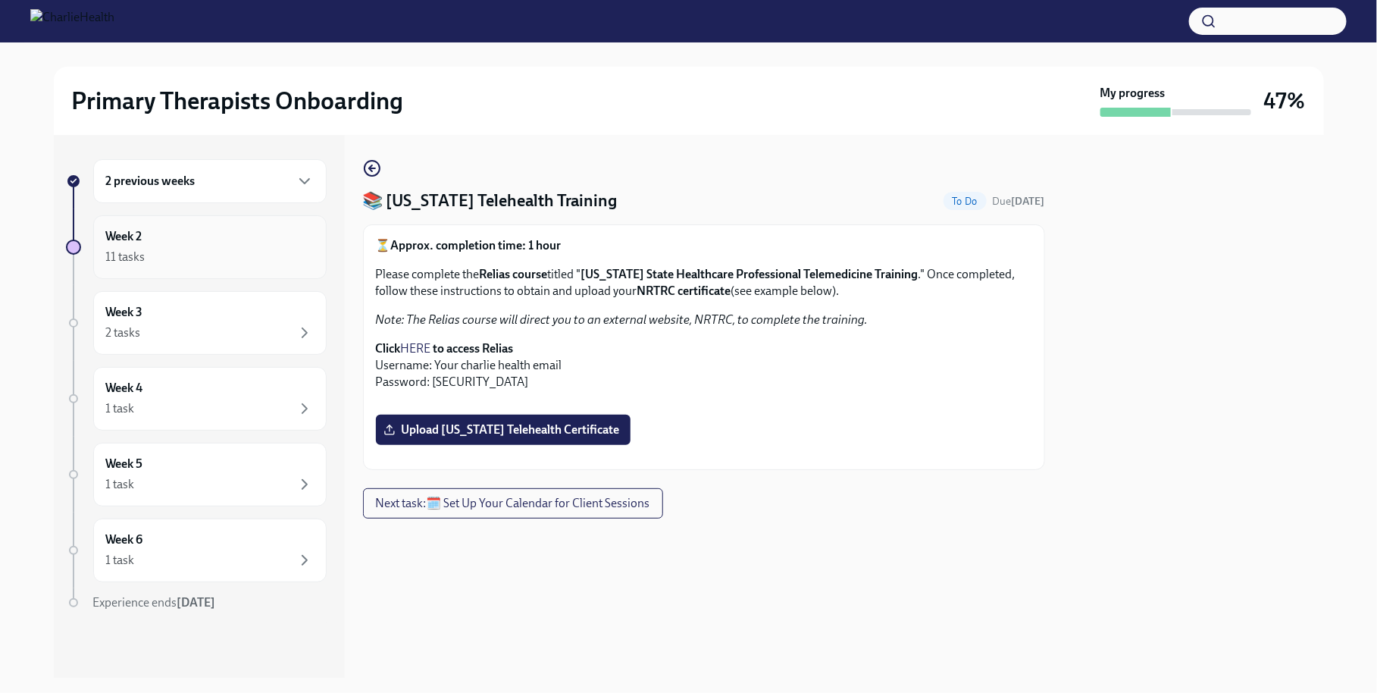 This screenshot has width=1377, height=693. I want to click on div: 11 tasks, so click(126, 257).